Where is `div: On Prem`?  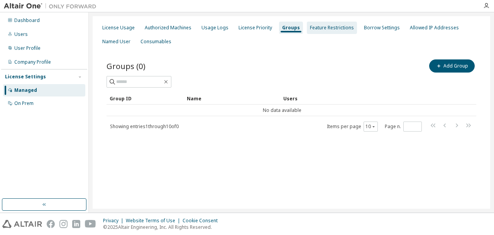 div: On Prem is located at coordinates (24, 103).